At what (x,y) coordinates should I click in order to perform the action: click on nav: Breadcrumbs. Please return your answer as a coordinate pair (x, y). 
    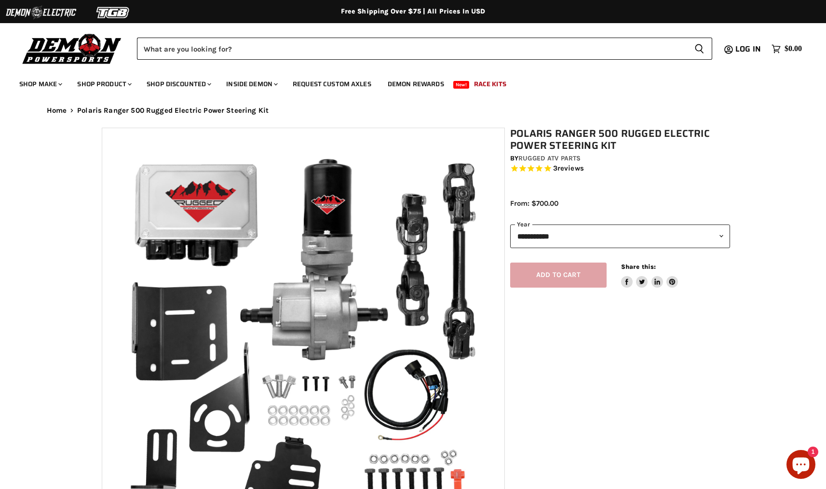
    Looking at the image, I should click on (413, 110).